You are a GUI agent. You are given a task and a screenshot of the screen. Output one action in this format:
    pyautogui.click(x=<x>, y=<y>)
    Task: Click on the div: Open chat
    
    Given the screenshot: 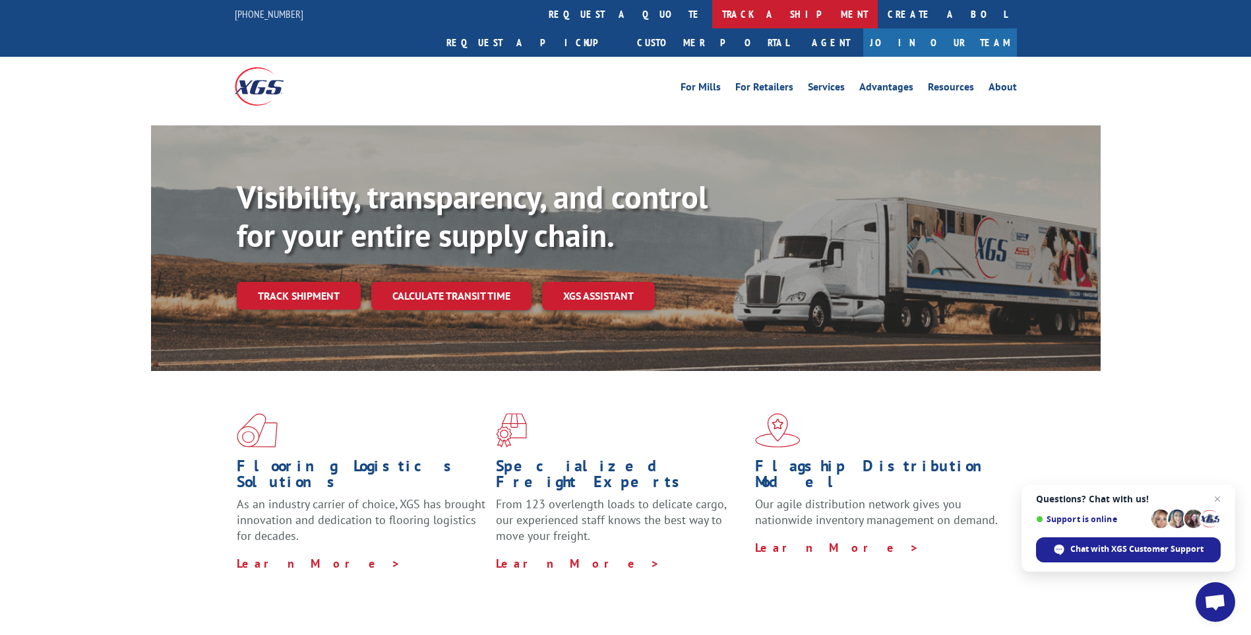 What is the action you would take?
    pyautogui.click(x=1216, y=602)
    